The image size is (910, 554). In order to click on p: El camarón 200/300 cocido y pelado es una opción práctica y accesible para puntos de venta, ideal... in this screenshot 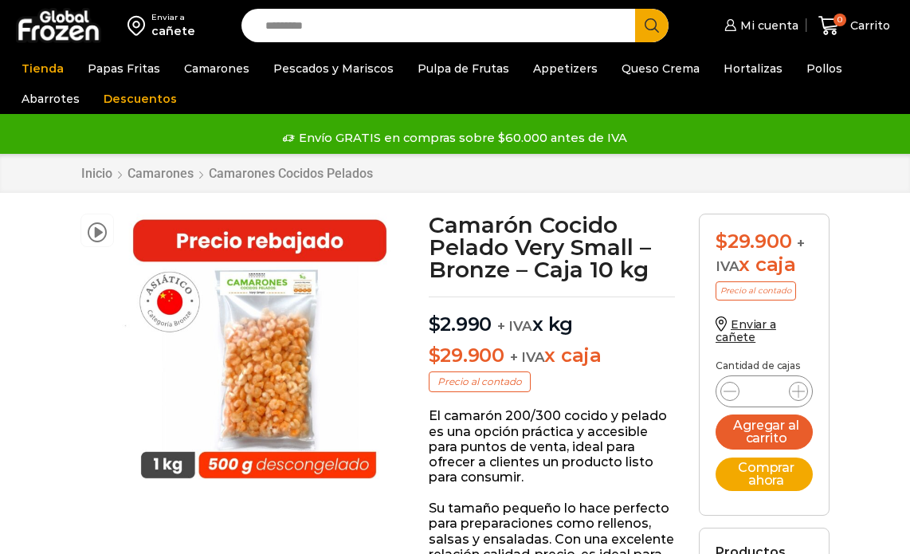, I will do `click(552, 446)`.